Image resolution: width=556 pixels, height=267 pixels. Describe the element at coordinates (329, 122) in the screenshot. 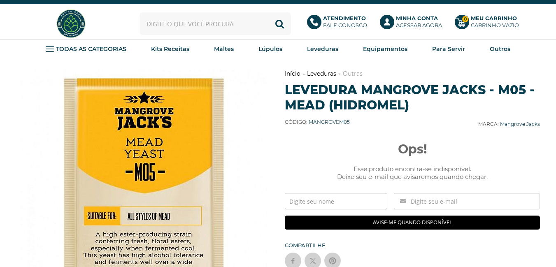

I see `span: MANGROVEM05` at that location.